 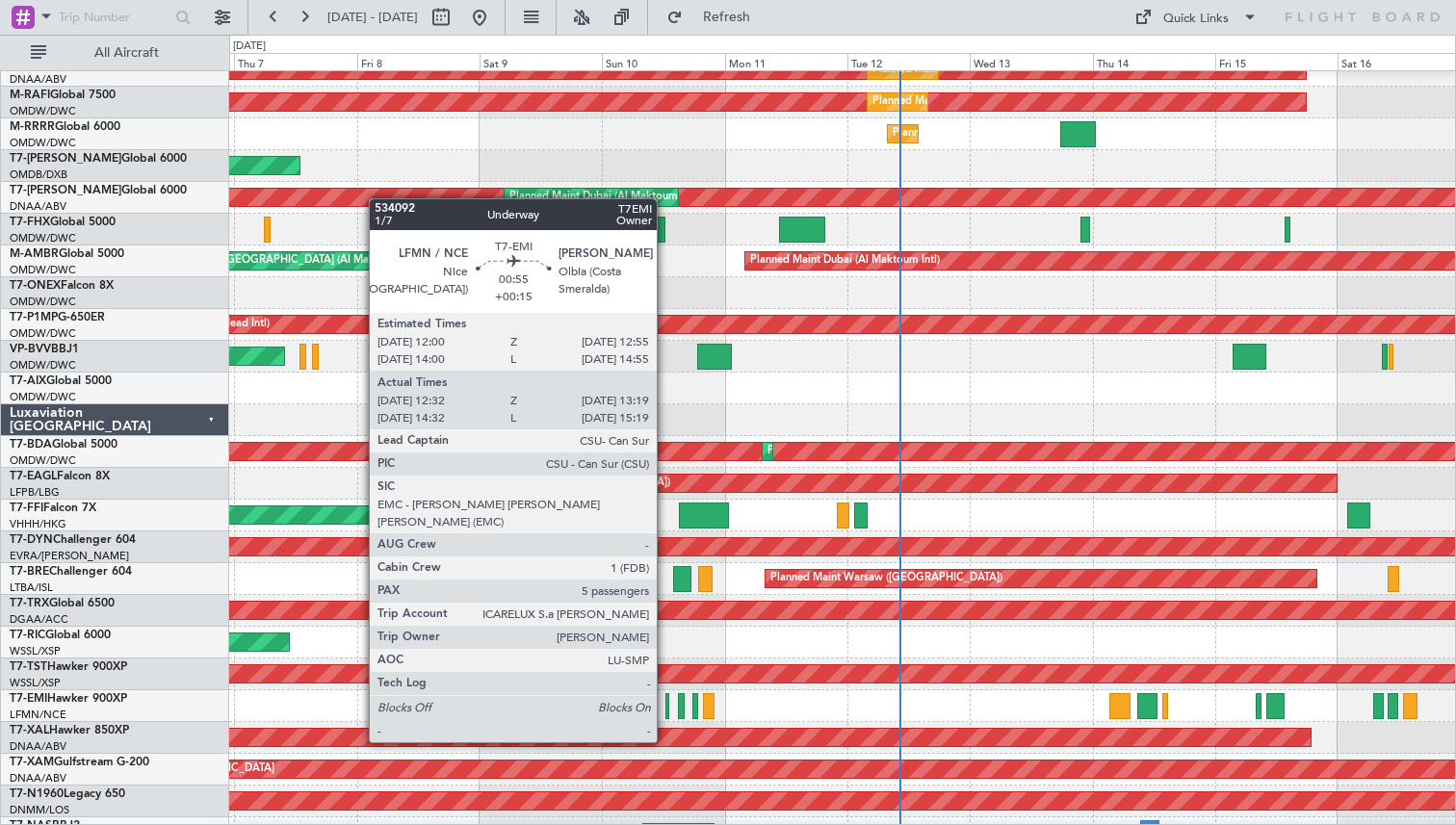 I want to click on a: T7-ONEXFalcon 8X, so click(x=62, y=286).